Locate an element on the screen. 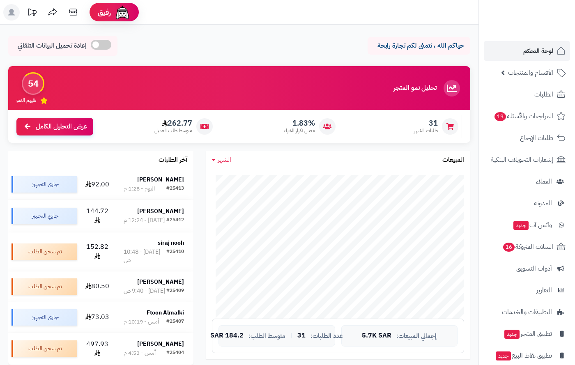  span: تطبيق المتجر is located at coordinates (528, 334).